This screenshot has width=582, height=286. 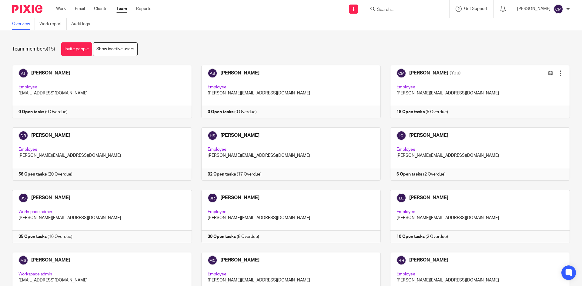 I want to click on a: Email, so click(x=80, y=9).